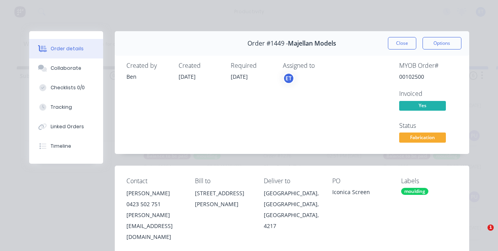  What do you see at coordinates (415, 191) in the screenshot?
I see `div: moulding` at bounding box center [415, 191].